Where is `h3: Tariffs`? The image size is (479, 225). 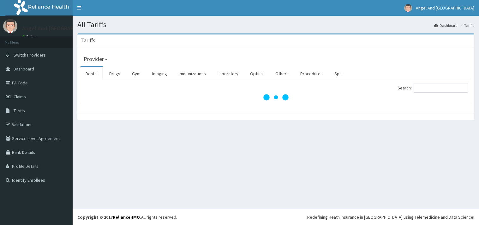 h3: Tariffs is located at coordinates (88, 40).